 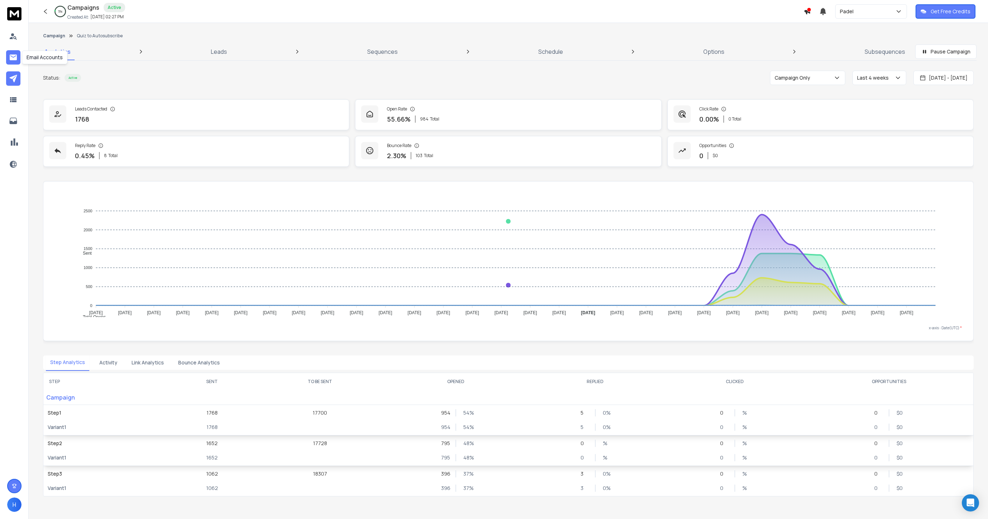 What do you see at coordinates (320, 474) in the screenshot?
I see `p: 18307` at bounding box center [320, 474].